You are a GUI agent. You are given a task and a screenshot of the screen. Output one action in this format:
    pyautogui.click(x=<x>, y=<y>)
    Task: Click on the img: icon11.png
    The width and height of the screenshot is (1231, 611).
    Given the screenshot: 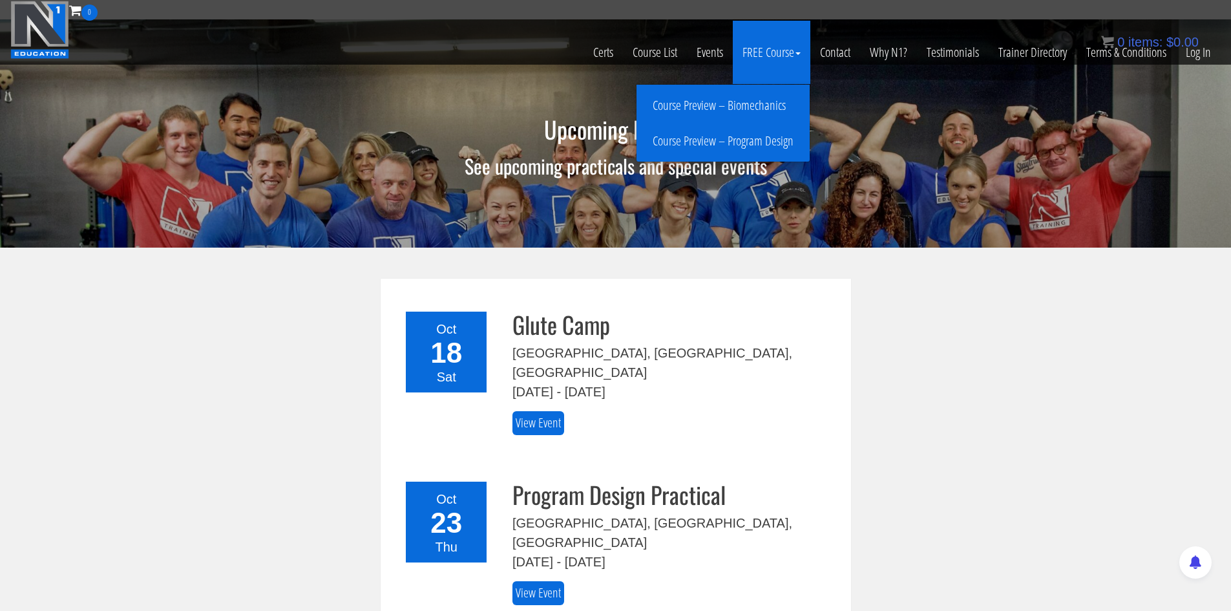 What is the action you would take?
    pyautogui.click(x=1107, y=42)
    